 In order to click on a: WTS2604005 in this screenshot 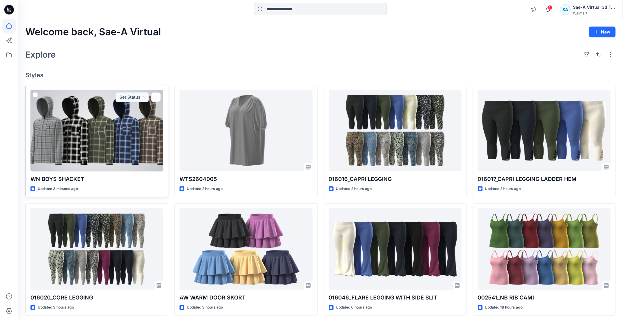, I will do `click(246, 131)`.